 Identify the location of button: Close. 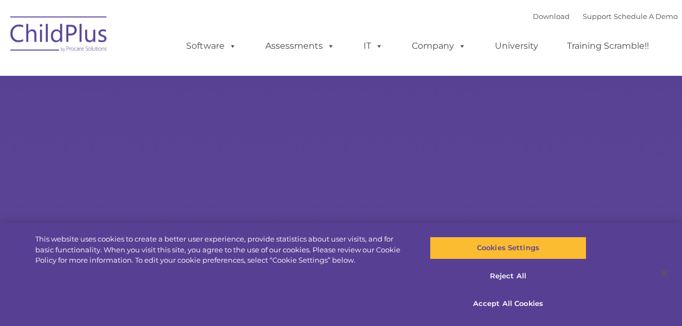
(664, 274).